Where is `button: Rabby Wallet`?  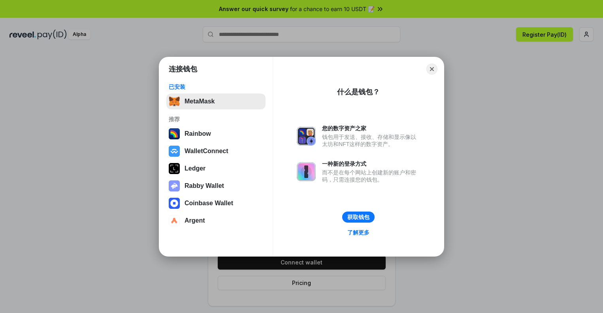 button: Rabby Wallet is located at coordinates (216, 186).